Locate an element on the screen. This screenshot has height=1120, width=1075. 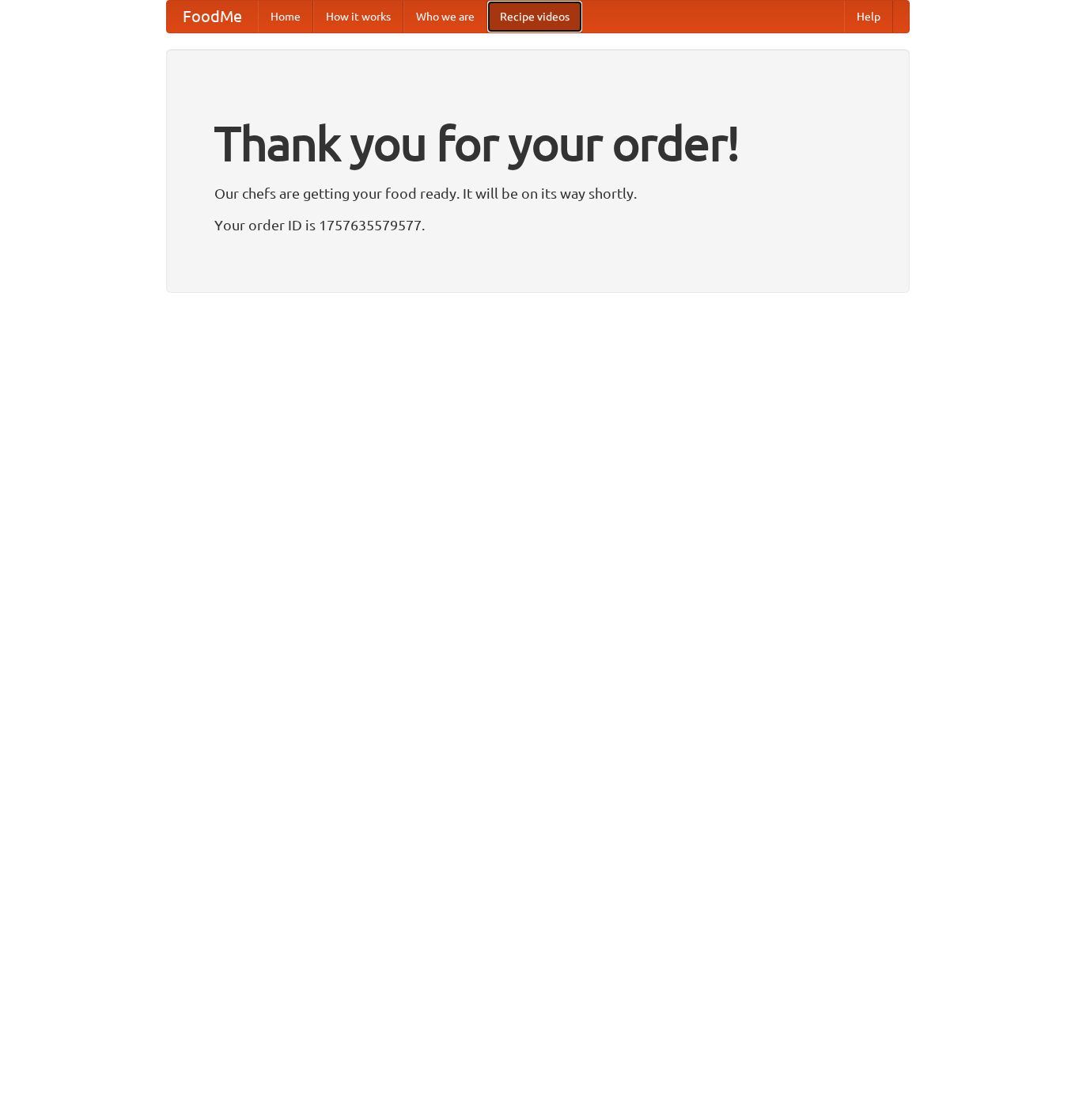
h1: Thank you for your order! is located at coordinates (538, 143).